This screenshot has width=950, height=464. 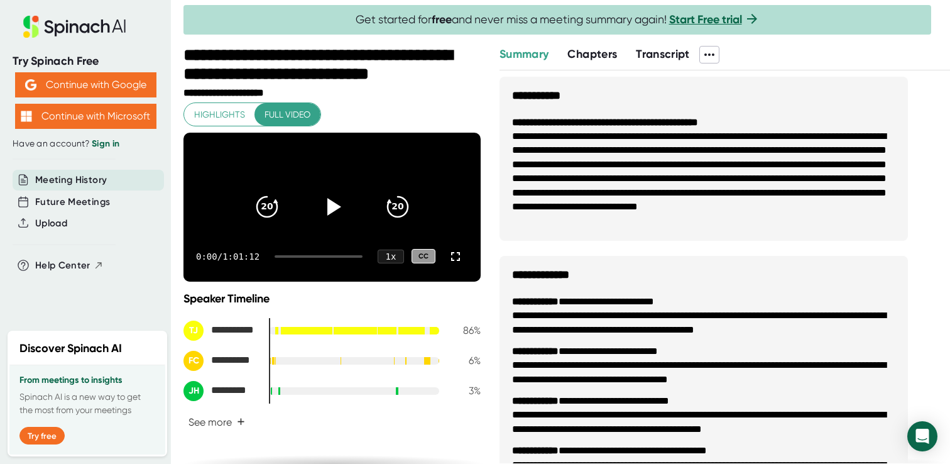 What do you see at coordinates (663, 54) in the screenshot?
I see `button: Transcript` at bounding box center [663, 54].